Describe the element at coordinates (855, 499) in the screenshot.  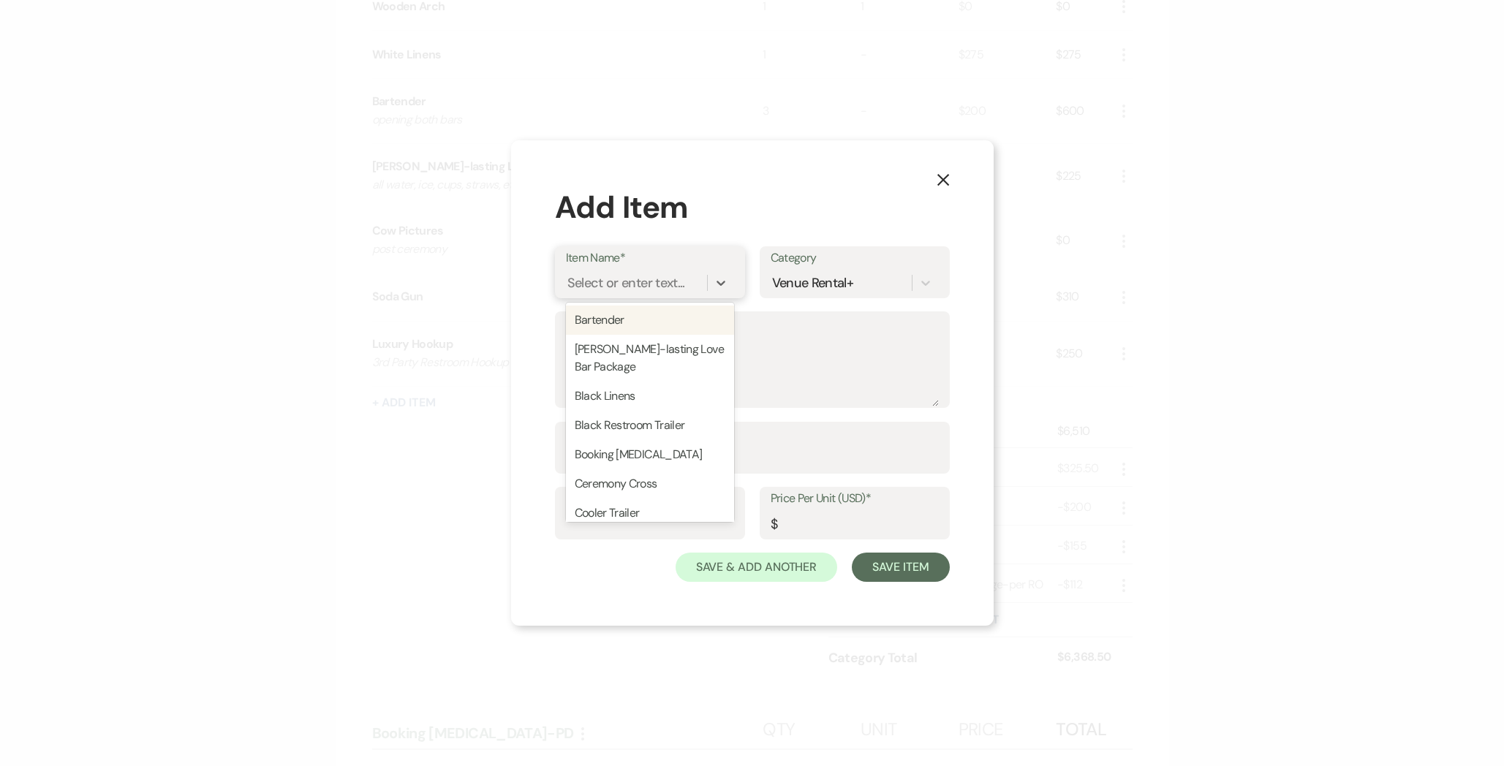
I see `label: Price Per Unit (USD)*` at that location.